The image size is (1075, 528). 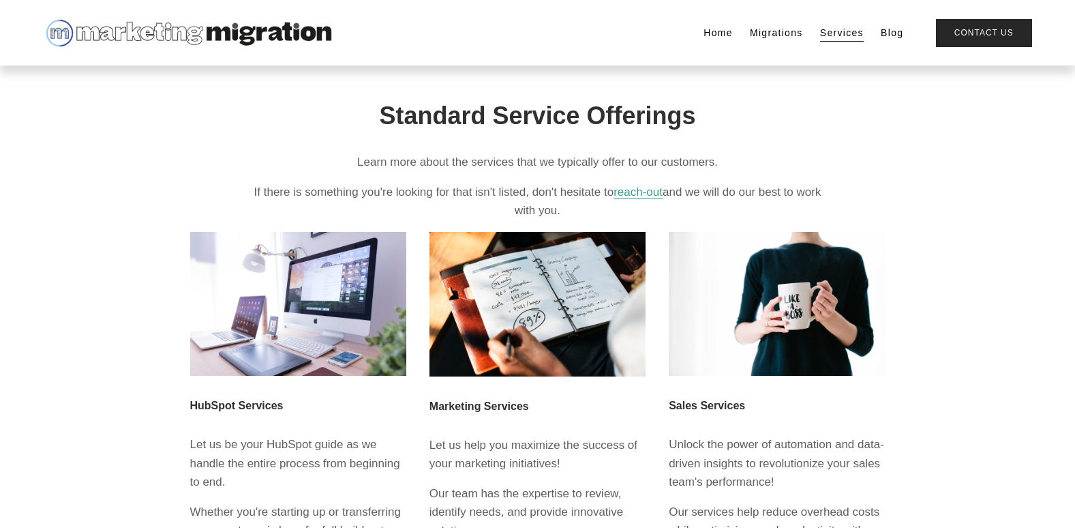 What do you see at coordinates (638, 192) in the screenshot?
I see `a: reach-out` at bounding box center [638, 192].